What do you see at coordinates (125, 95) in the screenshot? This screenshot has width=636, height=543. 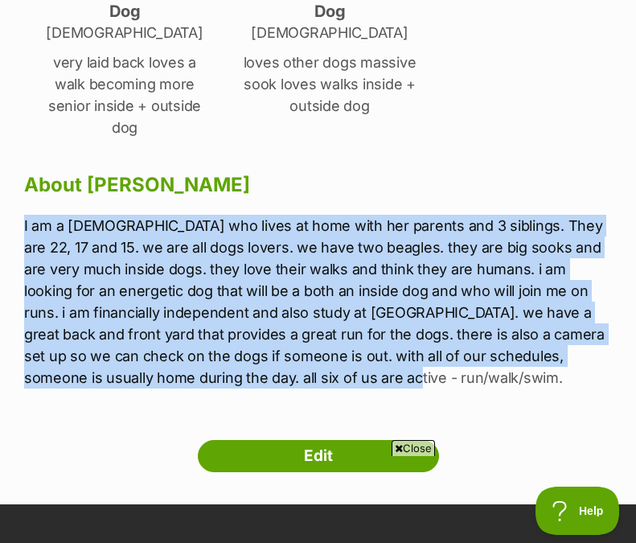 I see `p: very laid back loves a walk becoming more senior inside + outside dog` at bounding box center [125, 95].